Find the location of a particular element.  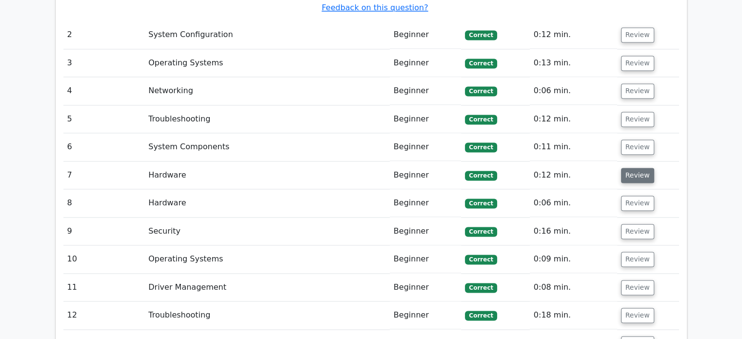

td: Networking is located at coordinates (267, 91).